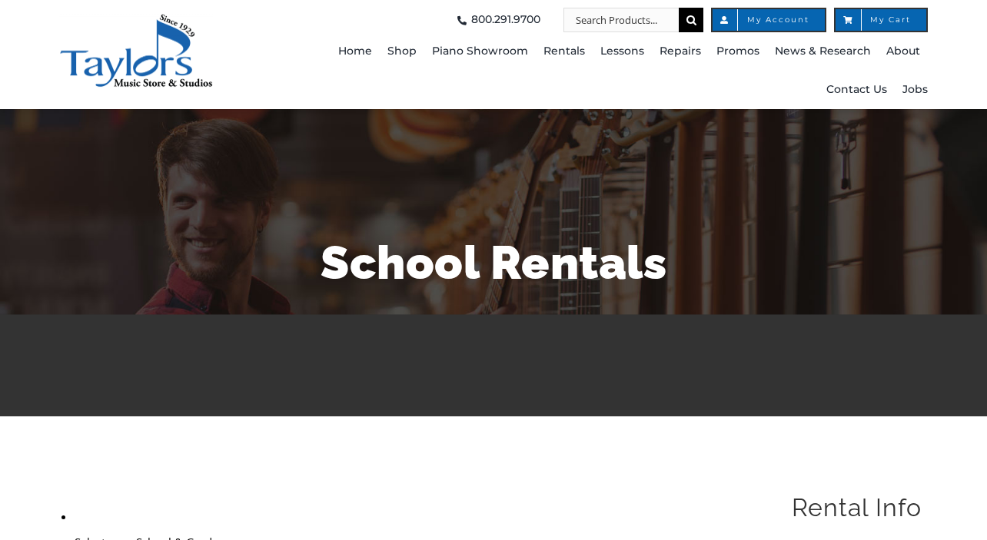 The image size is (987, 540). What do you see at coordinates (606, 71) in the screenshot?
I see `nav: Main Menu` at bounding box center [606, 71].